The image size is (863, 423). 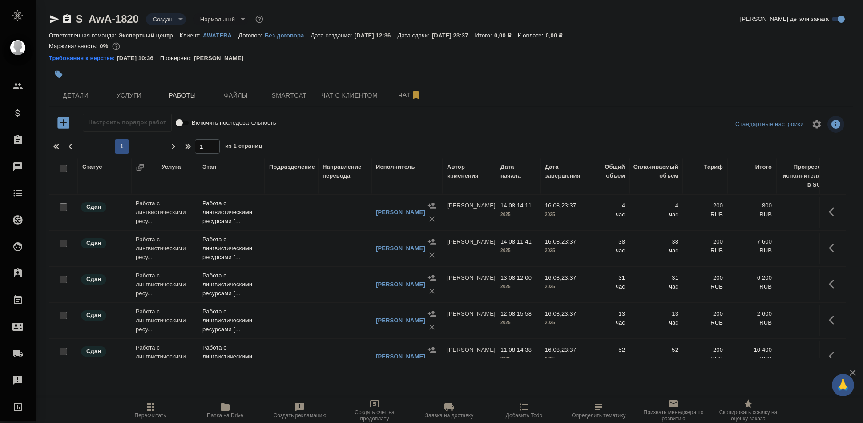 I want to click on button: Доп статусы указывают на важность/срочность заказа, so click(x=259, y=19).